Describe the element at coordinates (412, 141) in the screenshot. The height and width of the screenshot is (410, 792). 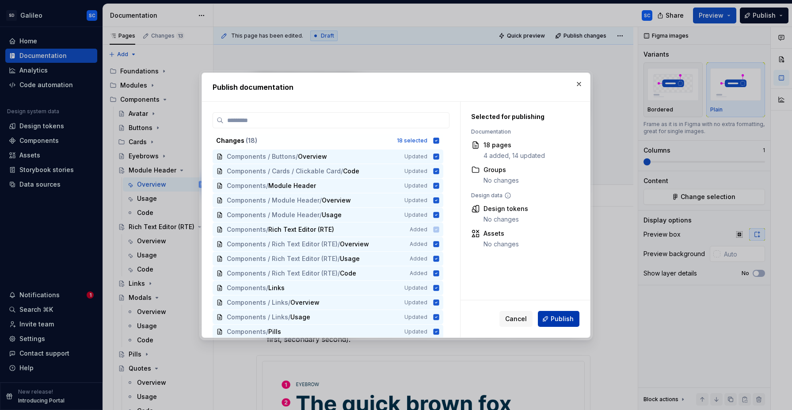
I see `div: 18 selected` at that location.